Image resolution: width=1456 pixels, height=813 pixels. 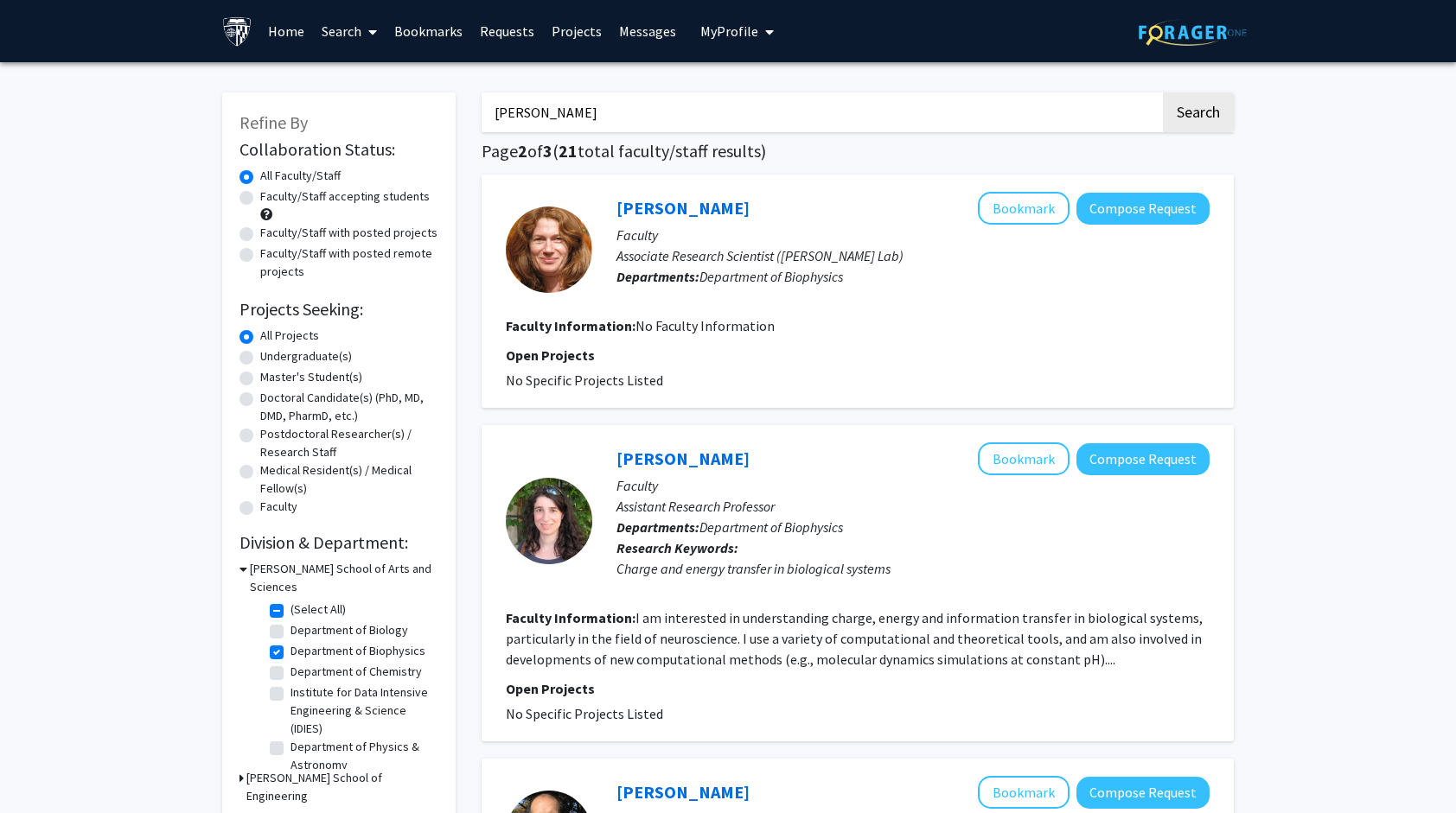 I want to click on label: Department of Biology, so click(x=350, y=630).